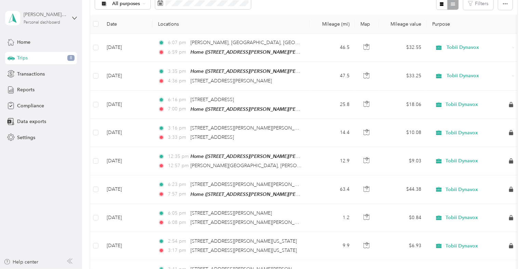  I want to click on span: Transactions, so click(31, 74).